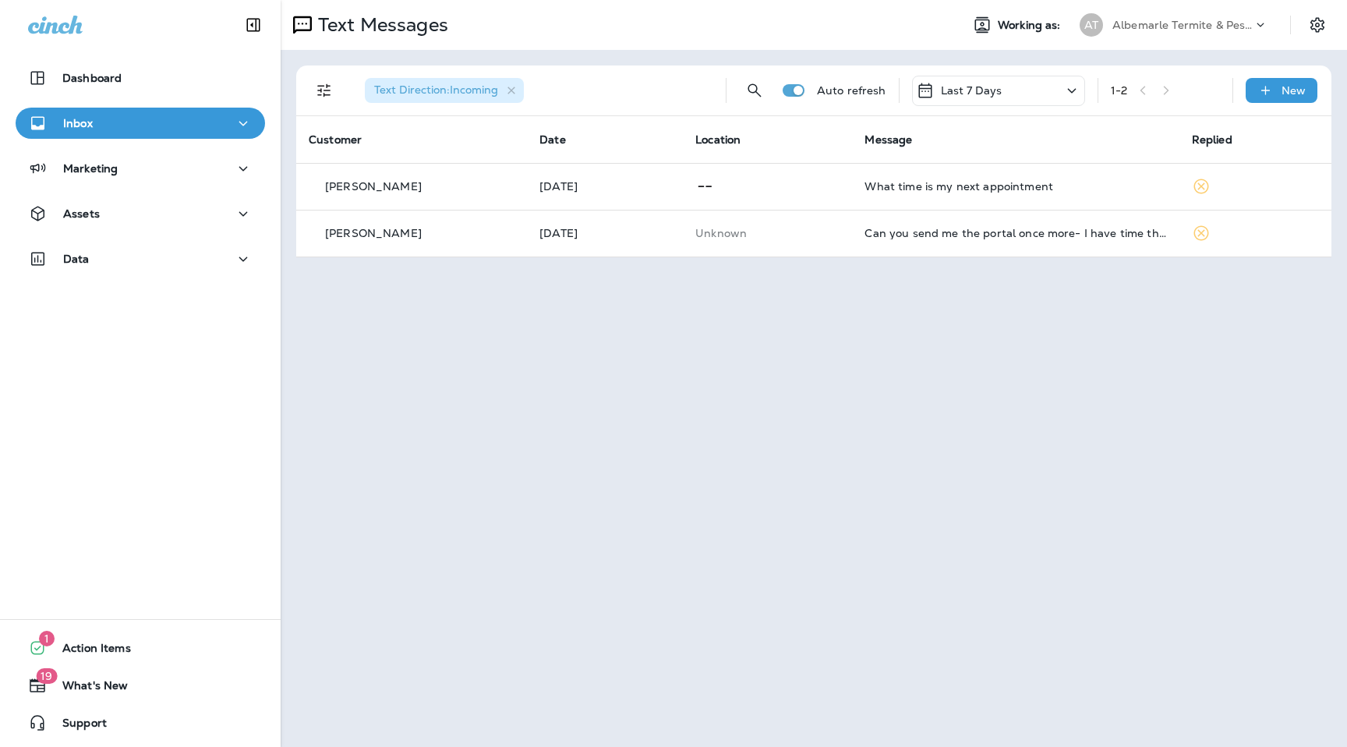 Image resolution: width=1347 pixels, height=747 pixels. I want to click on span: Support, so click(76, 726).